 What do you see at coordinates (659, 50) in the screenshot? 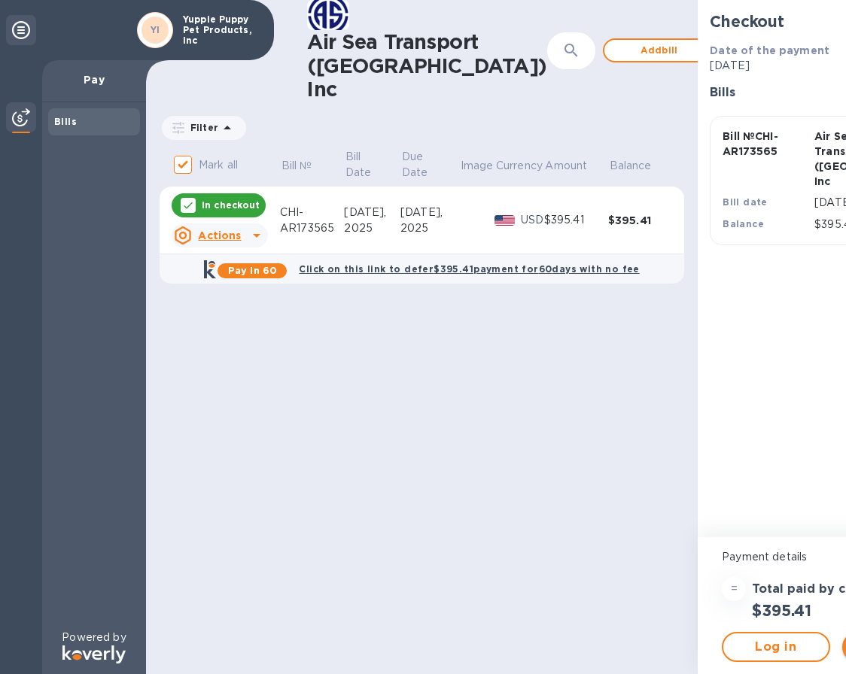
I see `button: Addbill` at bounding box center [659, 50].